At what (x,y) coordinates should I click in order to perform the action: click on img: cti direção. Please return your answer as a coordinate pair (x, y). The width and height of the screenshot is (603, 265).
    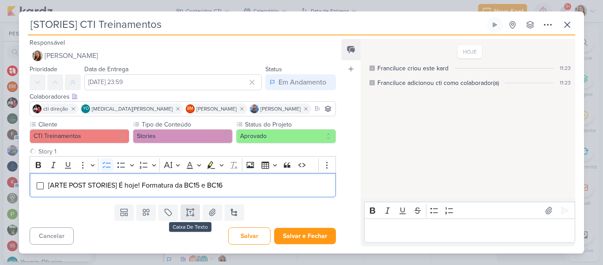
    Looking at the image, I should click on (37, 109).